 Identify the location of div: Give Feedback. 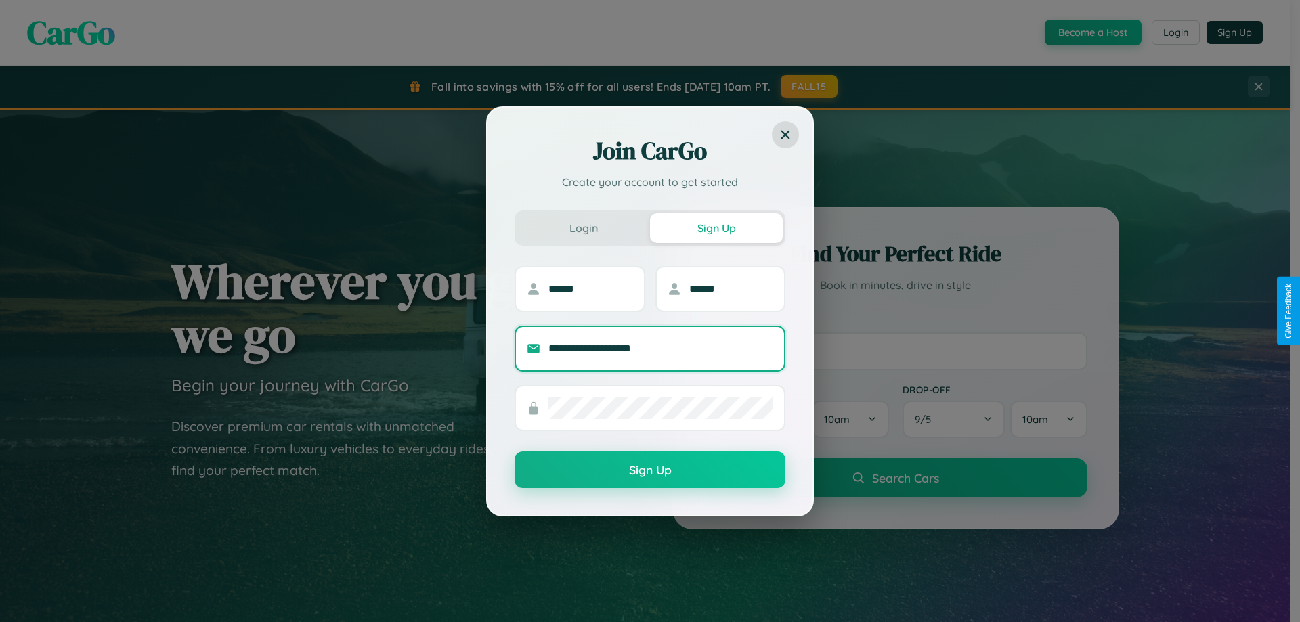
(1288, 311).